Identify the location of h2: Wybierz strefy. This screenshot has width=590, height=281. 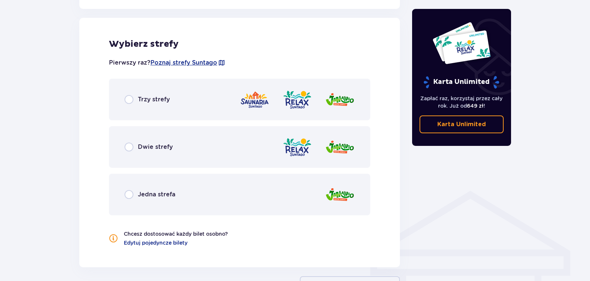
(240, 44).